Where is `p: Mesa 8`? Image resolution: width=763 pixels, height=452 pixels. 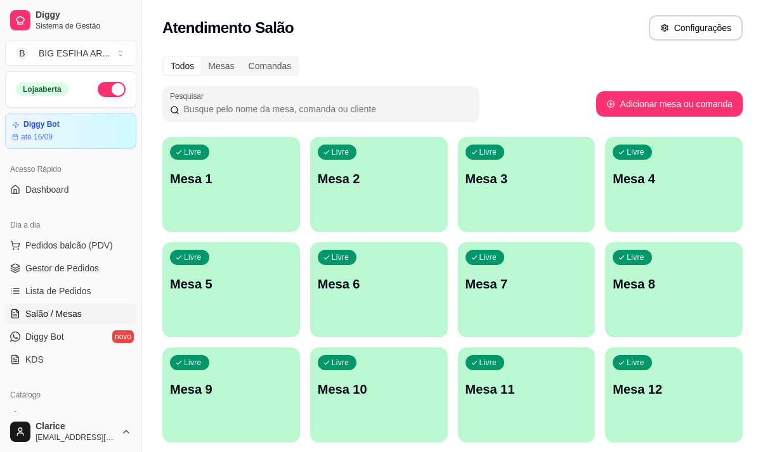
p: Mesa 8 is located at coordinates (673, 284).